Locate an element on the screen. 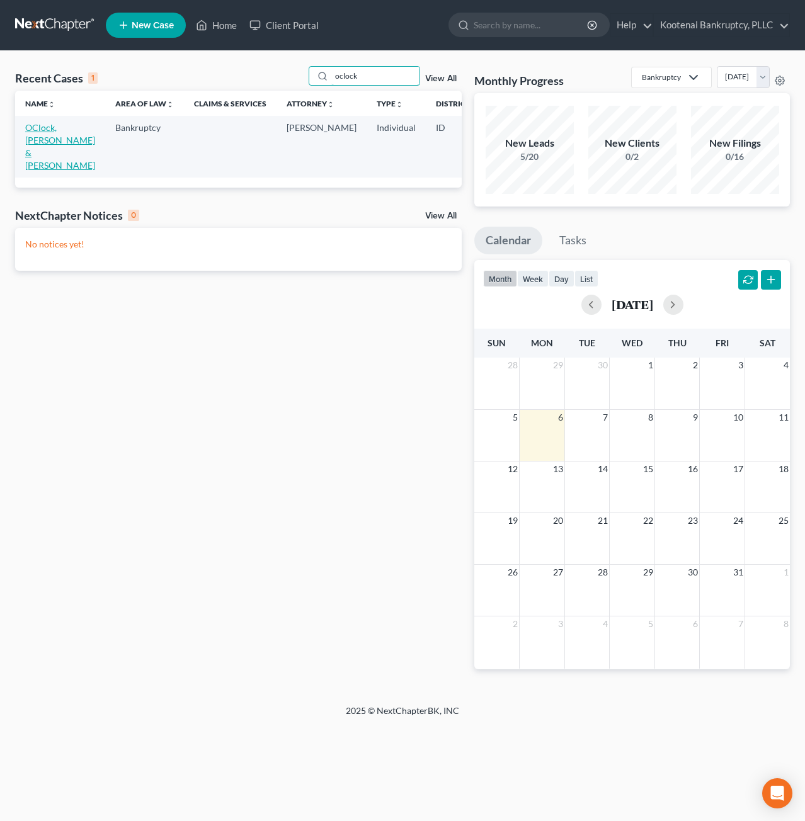  span: 22 is located at coordinates (648, 521).